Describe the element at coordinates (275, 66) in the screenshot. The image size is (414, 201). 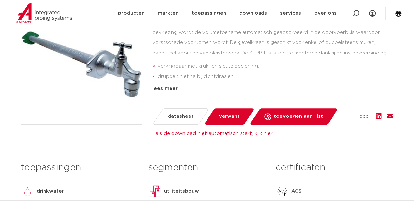
I see `li: verkrijgbaar met kruk- en sleutelbediening.` at that location.